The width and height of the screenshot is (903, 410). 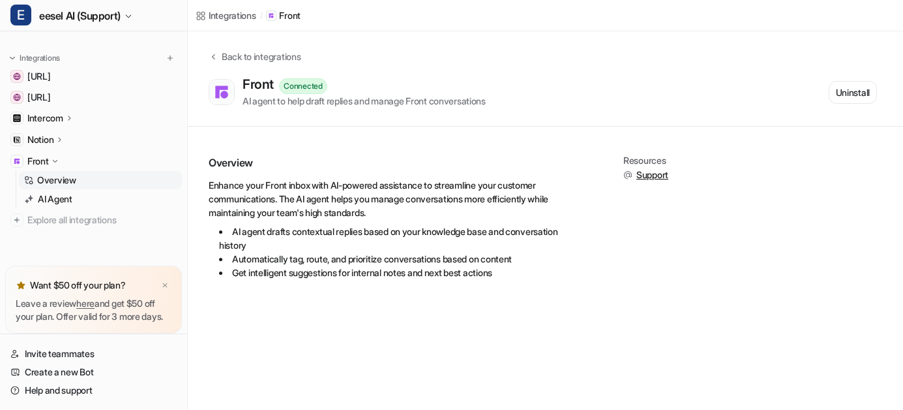 What do you see at coordinates (398, 228) in the screenshot?
I see `div: Enhance your Front inbox with AI-powered assistance to streamline your customer communications. T...` at bounding box center [398, 228].